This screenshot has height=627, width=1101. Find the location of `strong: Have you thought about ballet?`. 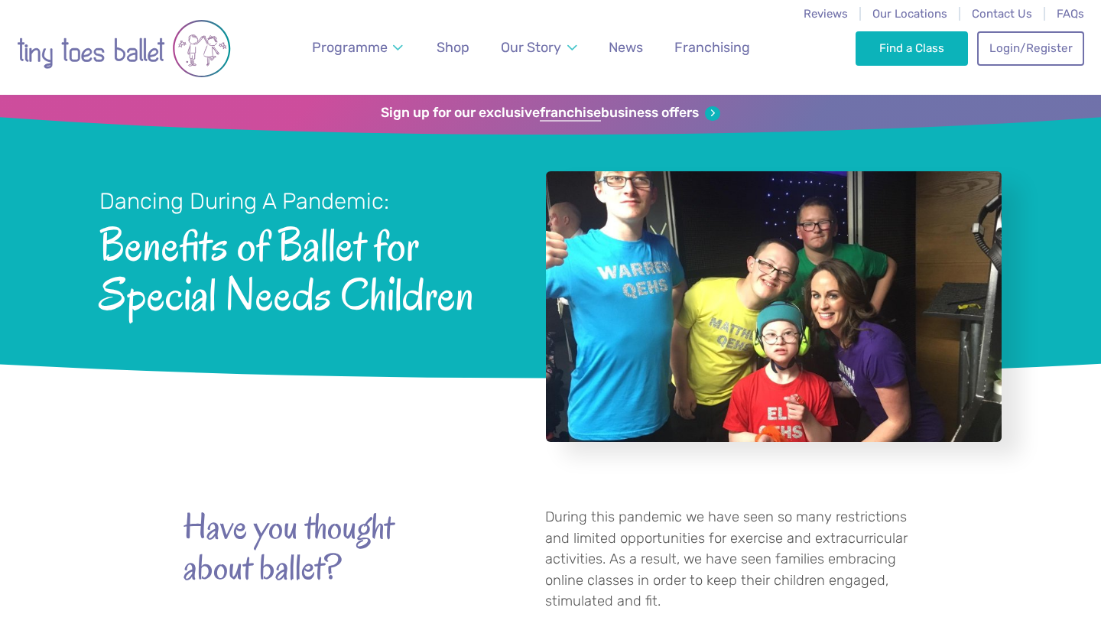

strong: Have you thought about ballet? is located at coordinates (321, 547).